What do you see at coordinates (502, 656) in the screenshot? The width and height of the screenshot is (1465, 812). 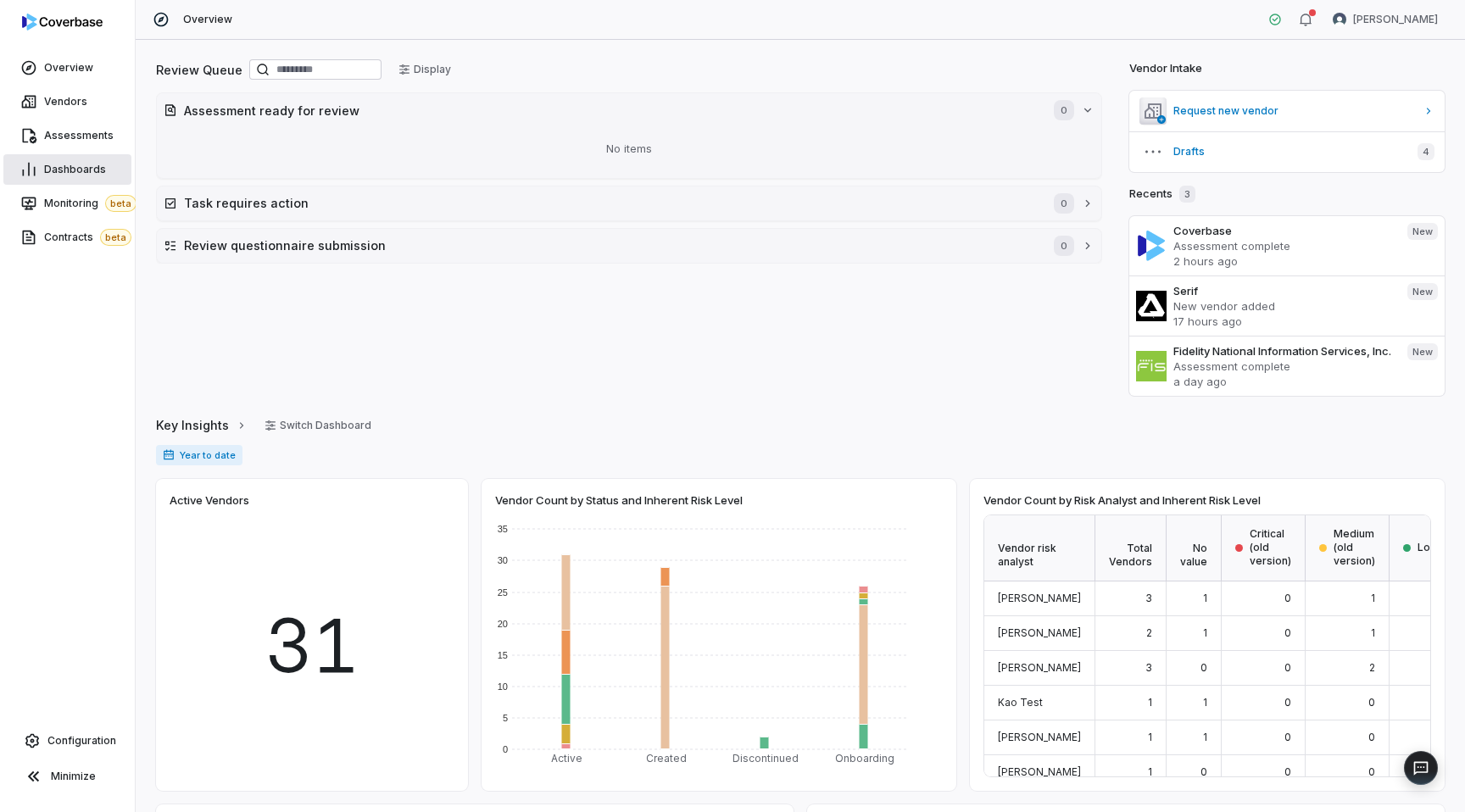 I see `text: 15` at bounding box center [502, 656].